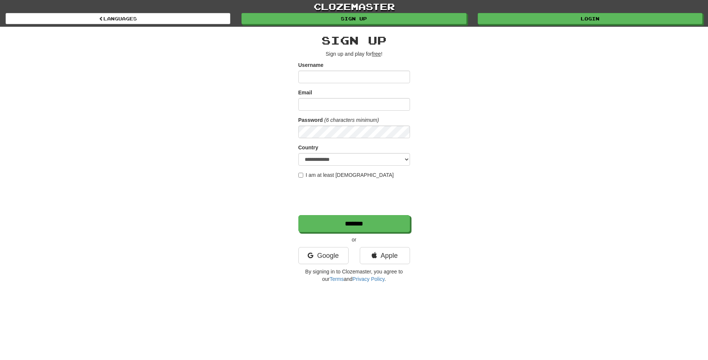 This screenshot has height=360, width=708. What do you see at coordinates (308, 148) in the screenshot?
I see `label: Country` at bounding box center [308, 148].